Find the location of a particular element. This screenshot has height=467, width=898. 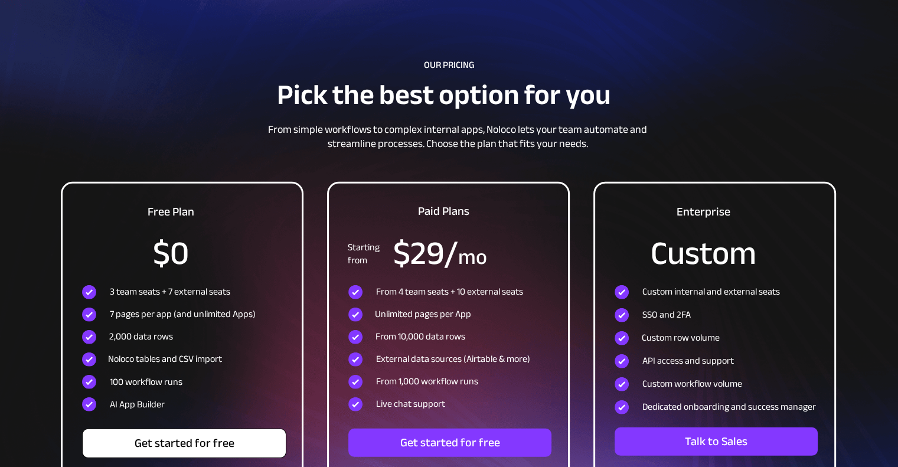

span: Noloco tables and CSV import is located at coordinates (165, 359).